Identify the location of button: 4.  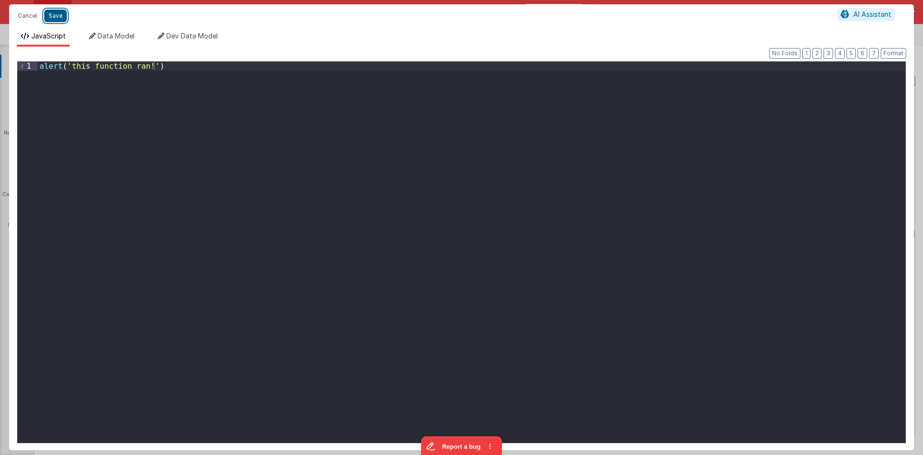
(840, 53).